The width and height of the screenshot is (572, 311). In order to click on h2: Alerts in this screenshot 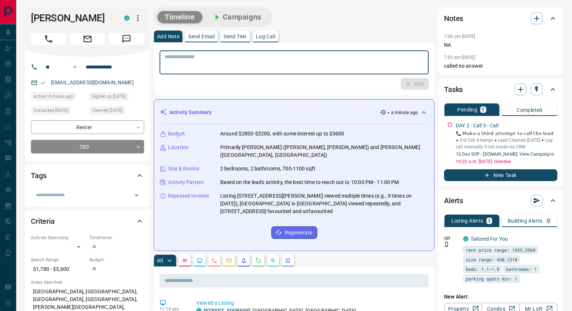, I will do `click(454, 200)`.